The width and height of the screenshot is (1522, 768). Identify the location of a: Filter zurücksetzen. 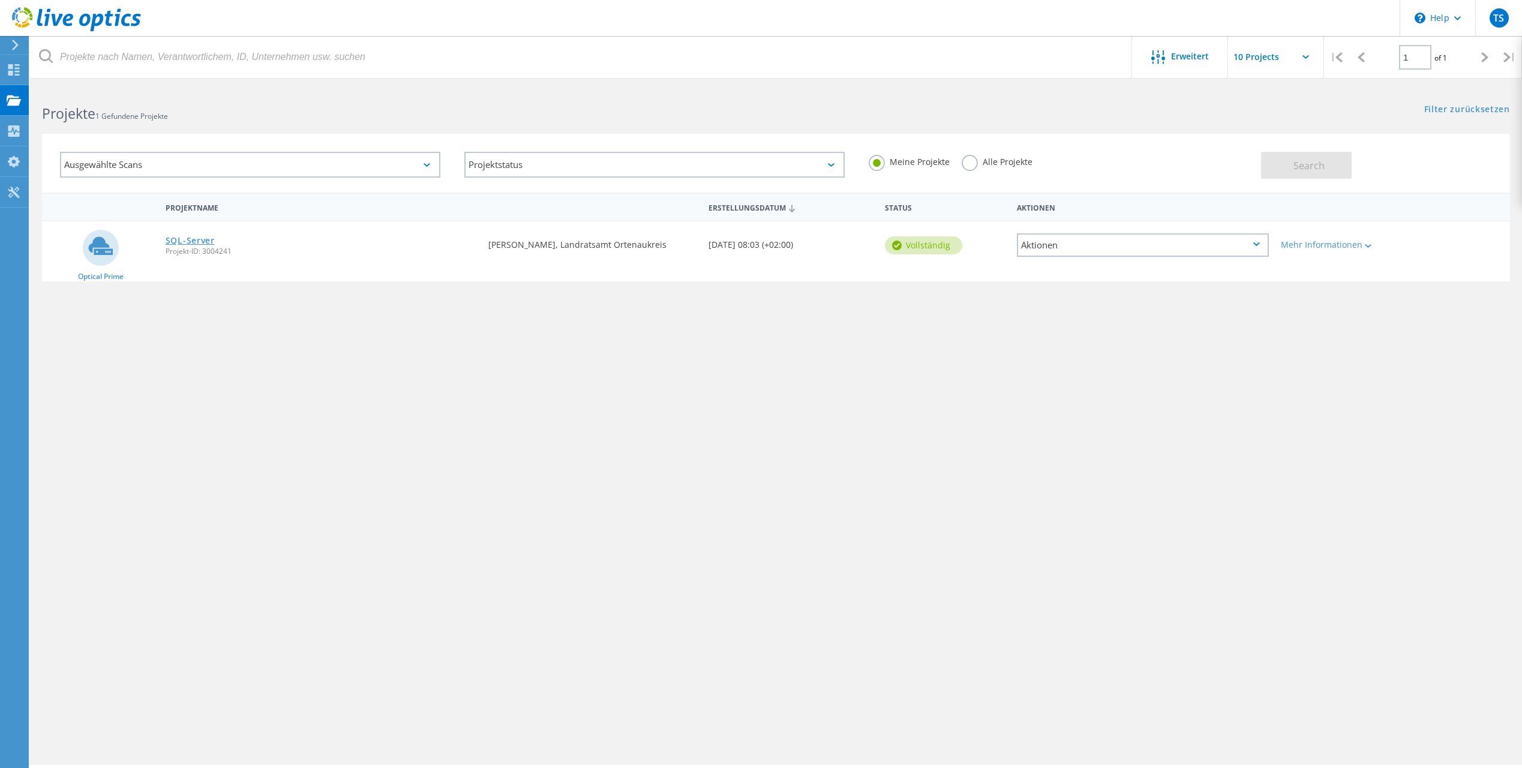
(1467, 110).